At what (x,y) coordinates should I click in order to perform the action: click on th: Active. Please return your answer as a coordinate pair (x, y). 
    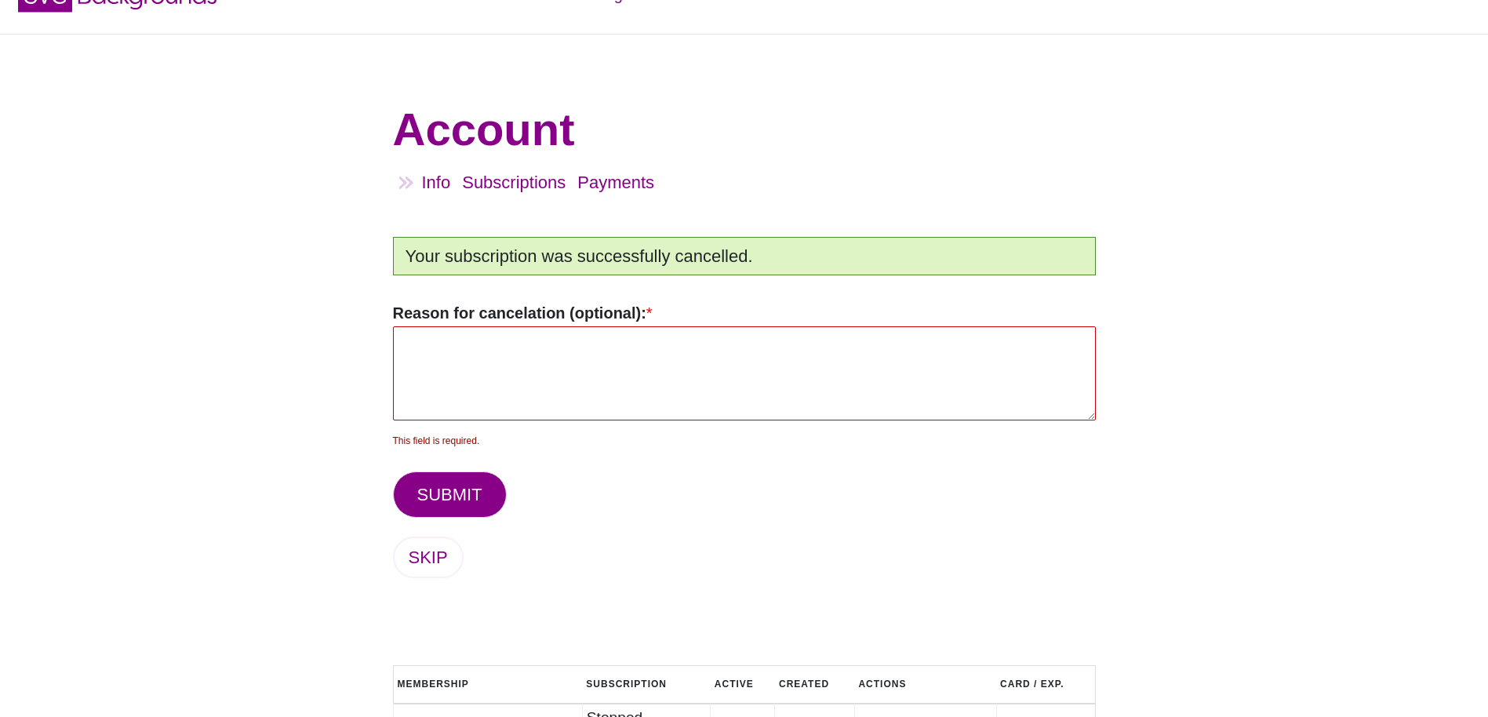
    Looking at the image, I should click on (743, 684).